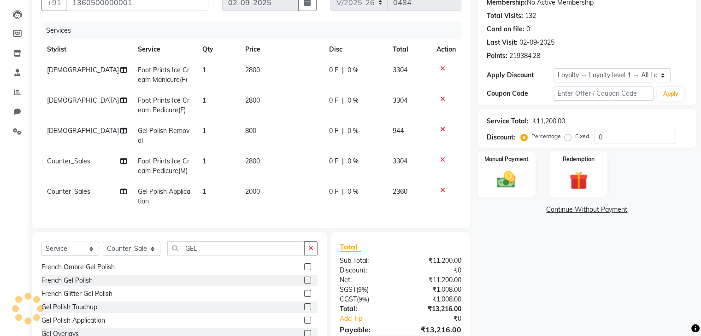 This screenshot has width=701, height=336. Describe the element at coordinates (164, 75) in the screenshot. I see `span: Foot Prints Ice Cream Manicure(F)` at that location.